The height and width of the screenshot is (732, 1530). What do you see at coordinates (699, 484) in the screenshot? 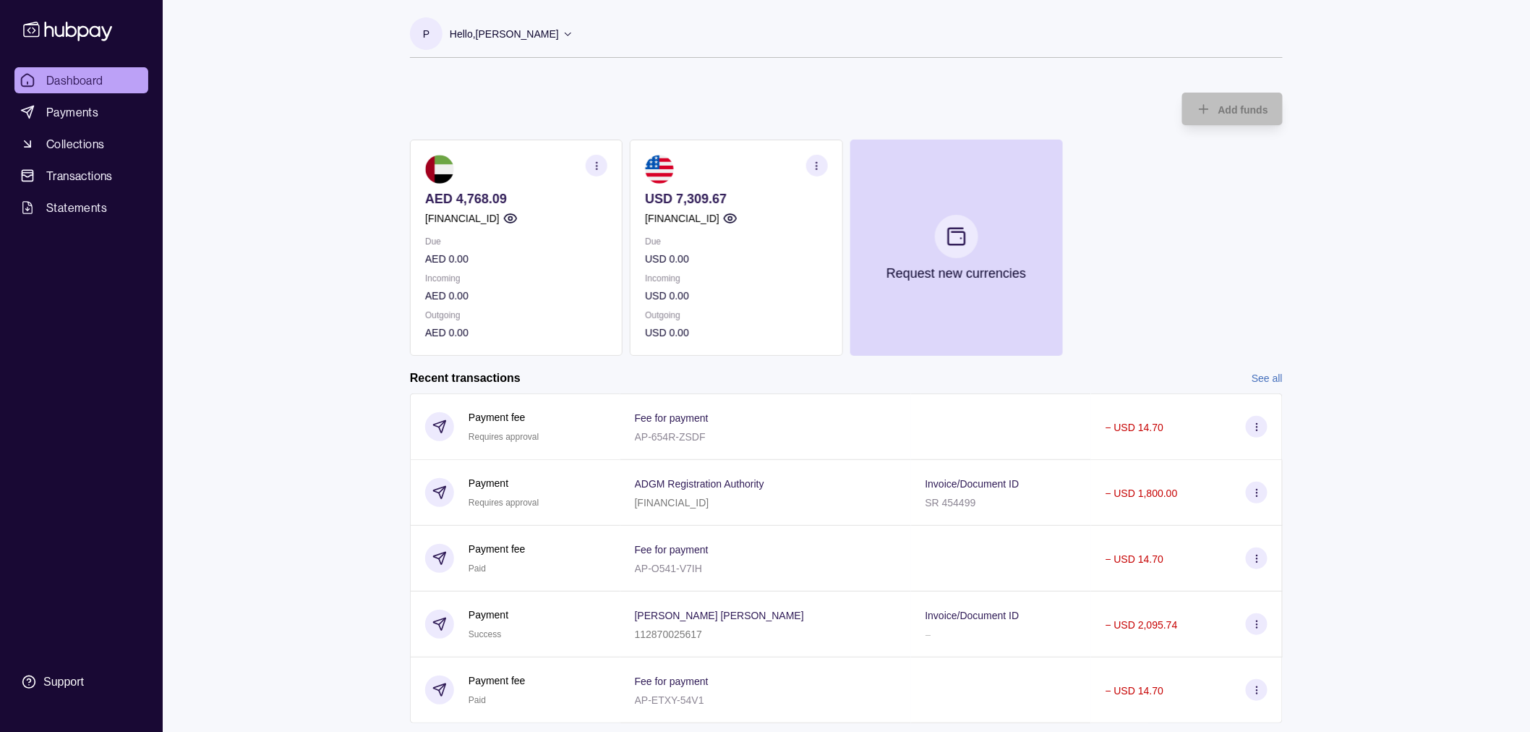
I see `p: ADGM Registration Authority` at bounding box center [699, 484].